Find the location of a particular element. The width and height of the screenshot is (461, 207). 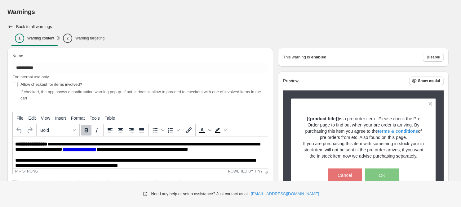

h2: Preview is located at coordinates (291, 81).